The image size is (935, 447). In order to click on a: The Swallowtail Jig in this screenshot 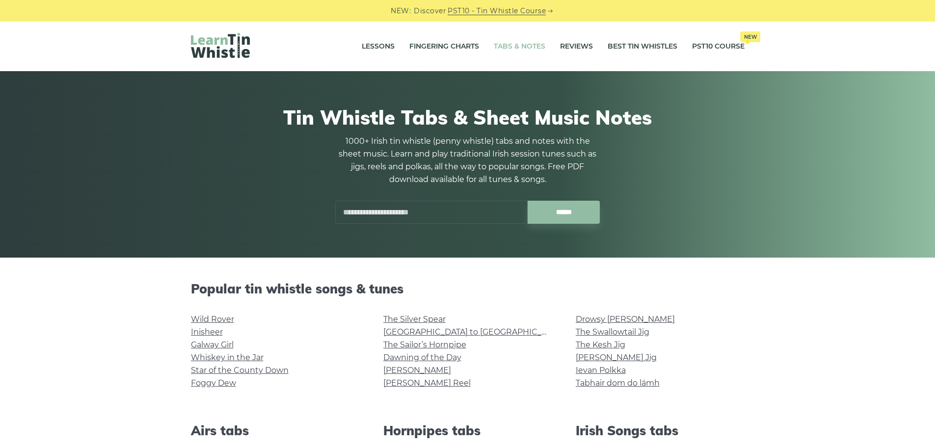, I will do `click(612, 332)`.